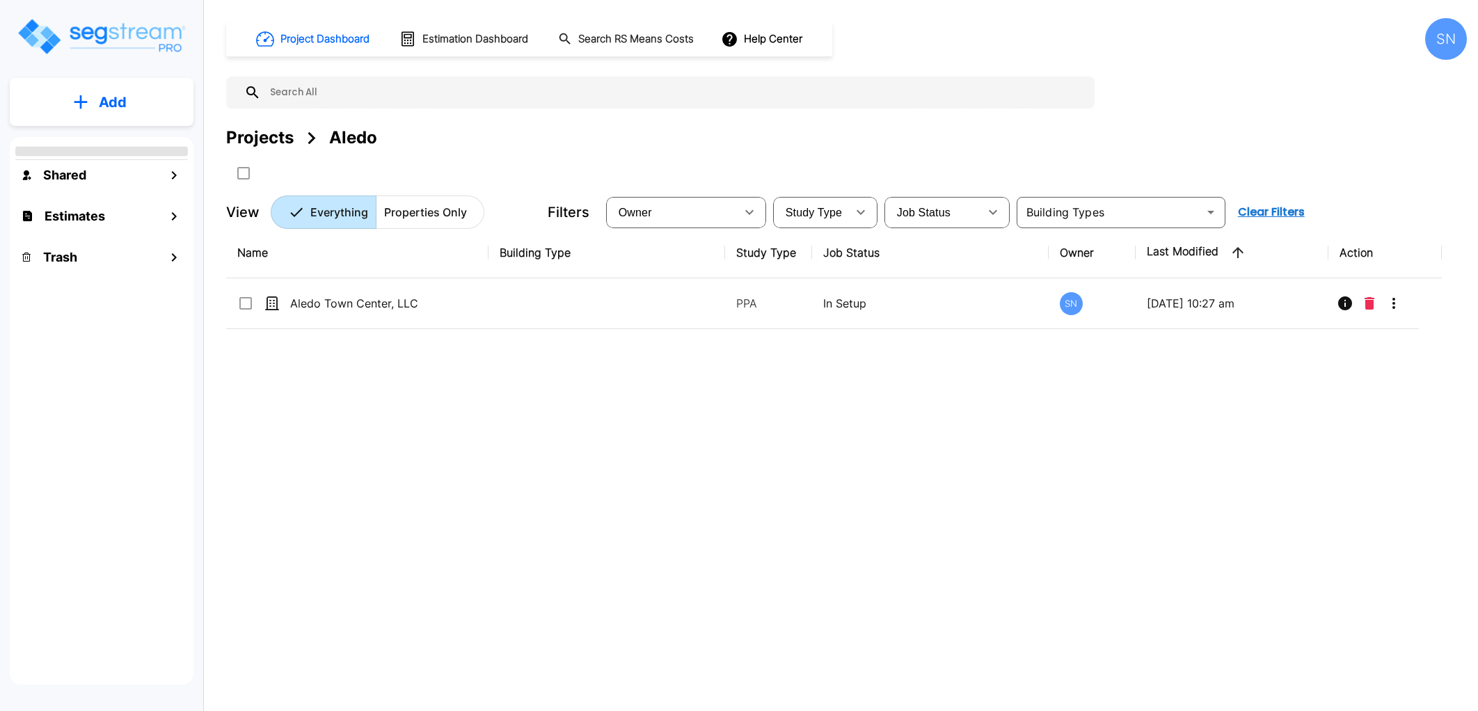  Describe the element at coordinates (813, 212) in the screenshot. I see `span: Study Type` at that location.